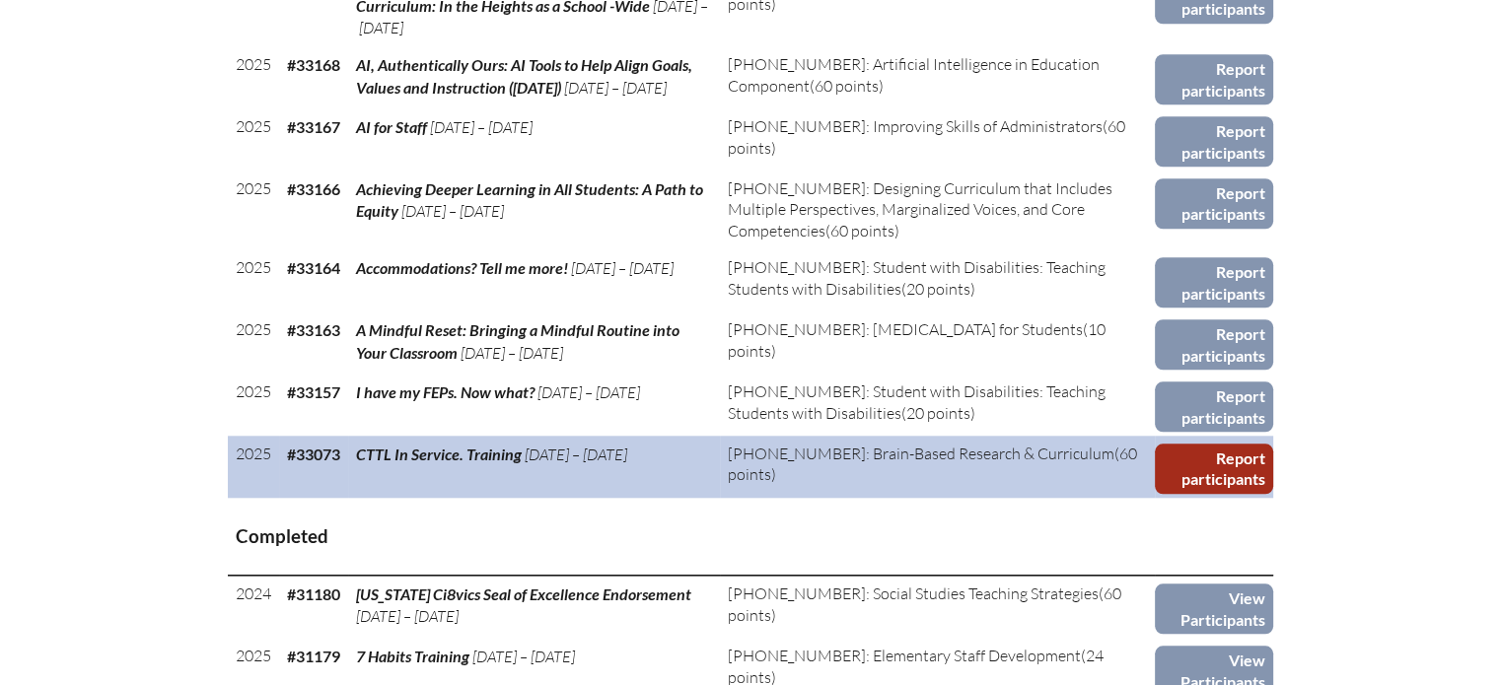 This screenshot has height=685, width=1500. What do you see at coordinates (314, 188) in the screenshot?
I see `b: #33166` at bounding box center [314, 188].